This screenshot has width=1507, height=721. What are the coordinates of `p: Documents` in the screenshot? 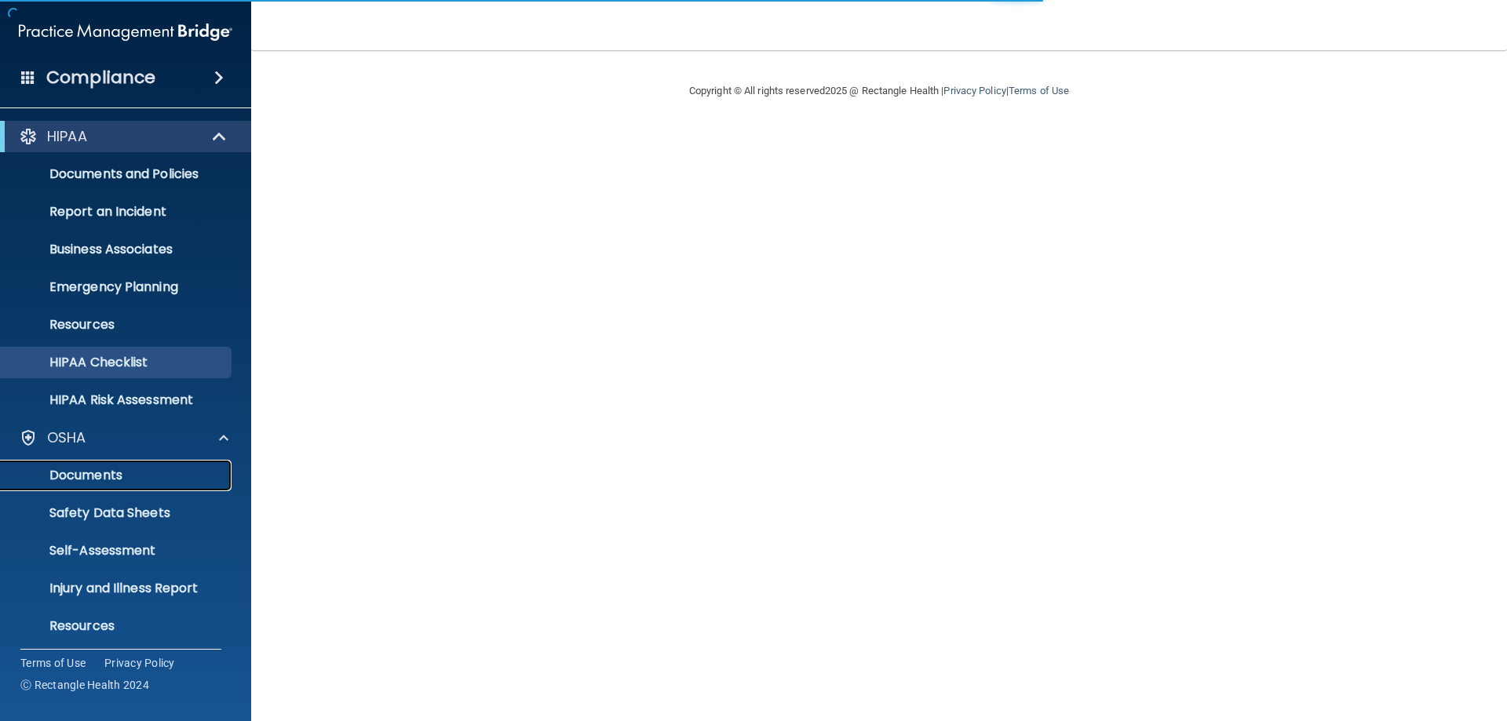 It's located at (117, 476).